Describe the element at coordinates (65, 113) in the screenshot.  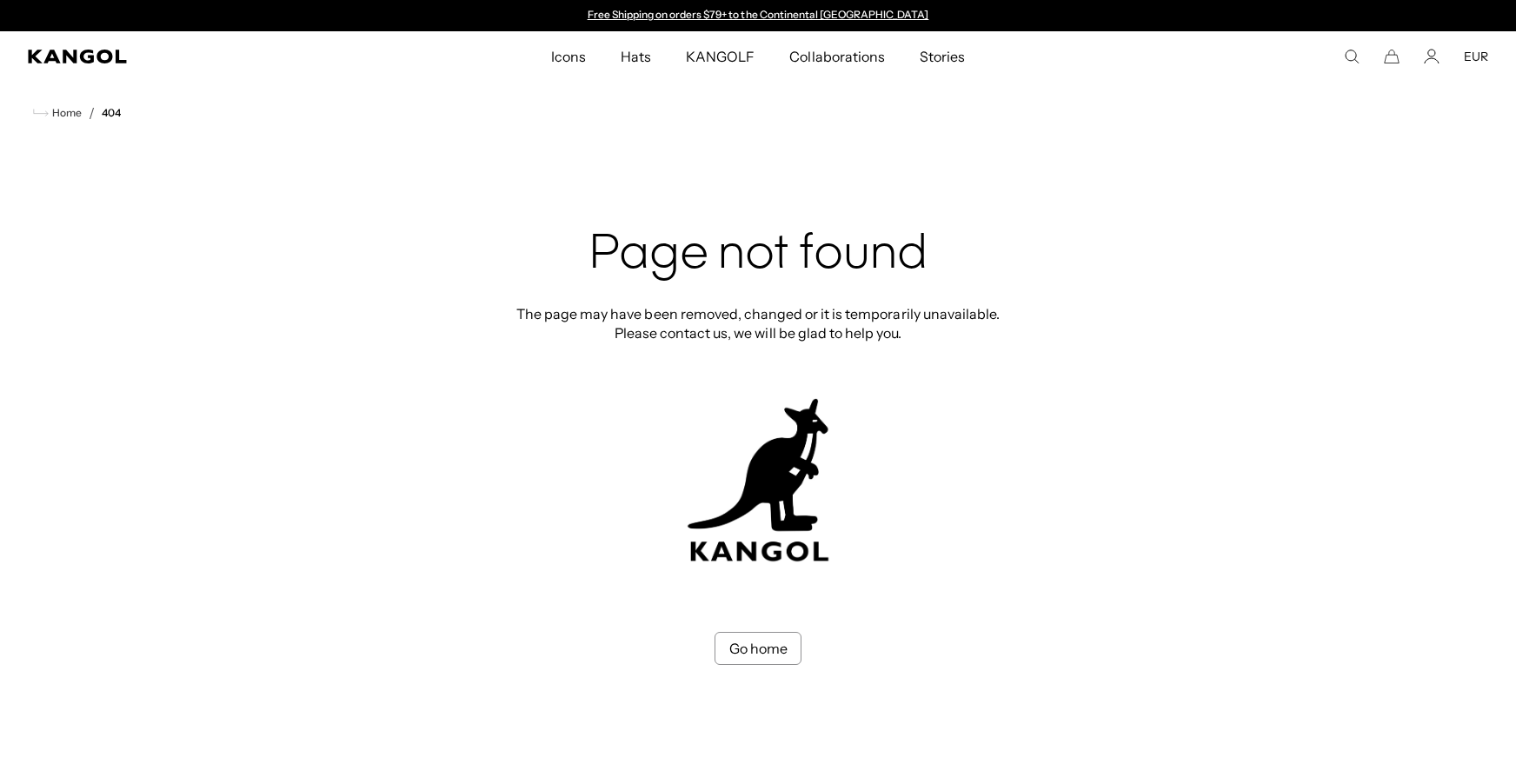
I see `span: Home` at that location.